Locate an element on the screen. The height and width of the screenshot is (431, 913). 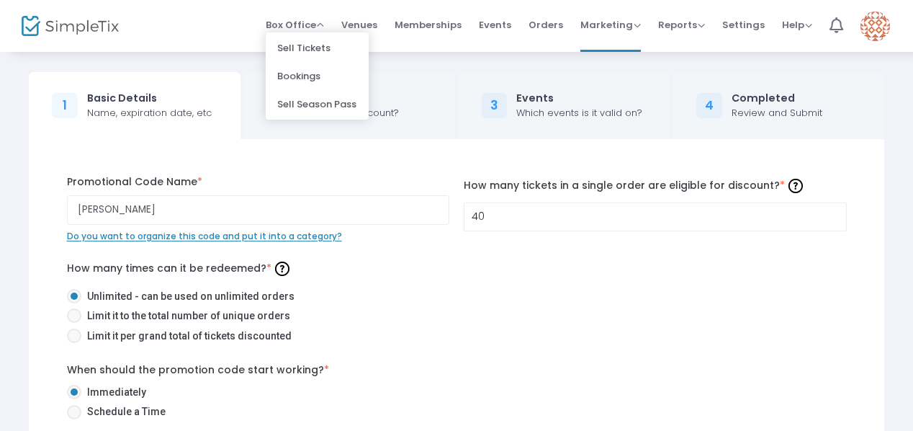
div: Completed is located at coordinates (777, 98).